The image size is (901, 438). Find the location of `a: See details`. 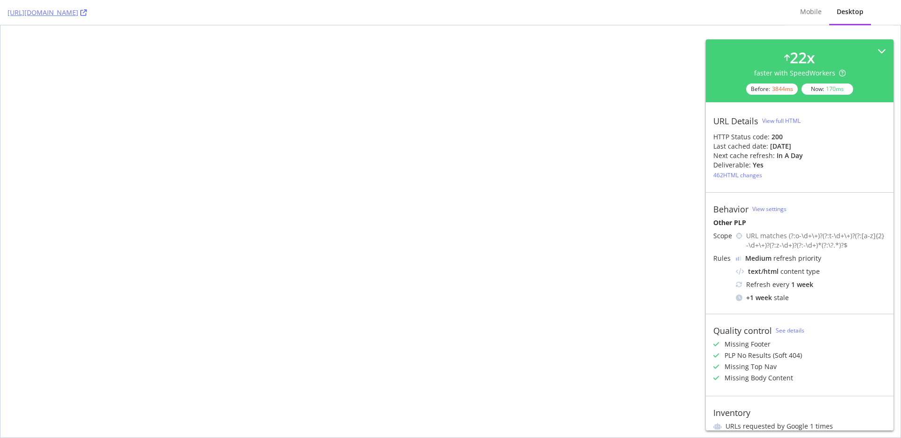

a: See details is located at coordinates (790, 330).